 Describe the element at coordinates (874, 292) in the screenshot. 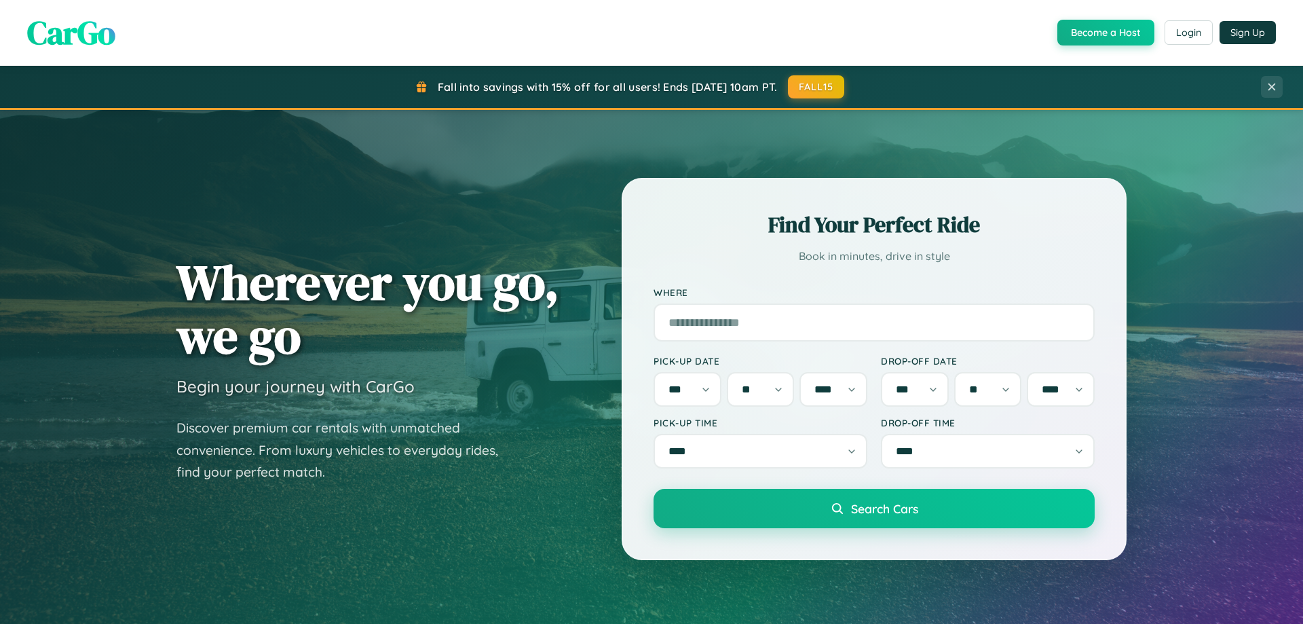

I see `label: Where` at that location.